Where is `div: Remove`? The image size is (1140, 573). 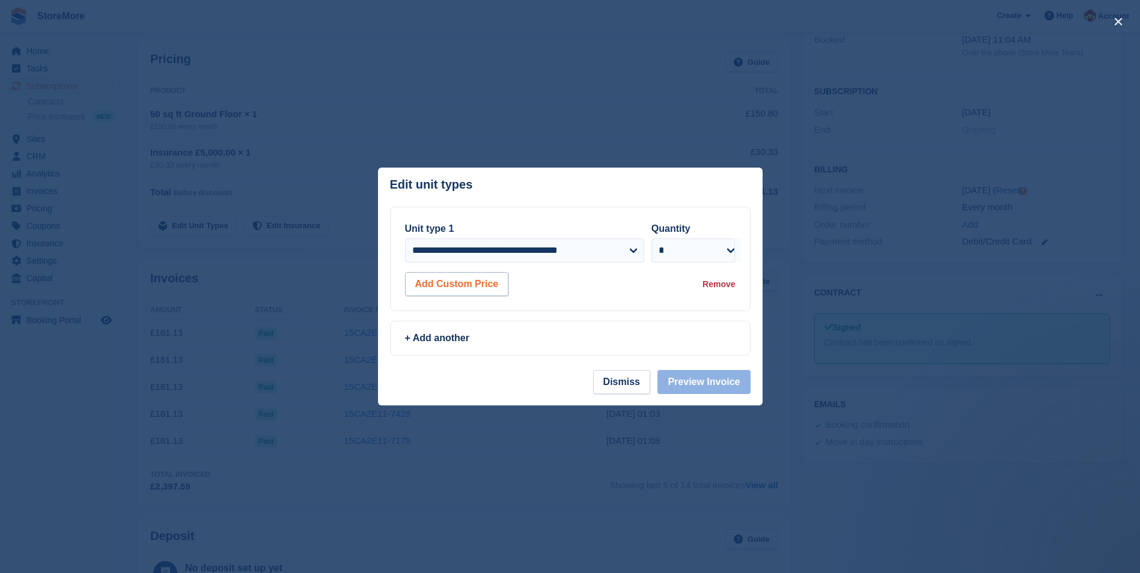
div: Remove is located at coordinates (719, 284).